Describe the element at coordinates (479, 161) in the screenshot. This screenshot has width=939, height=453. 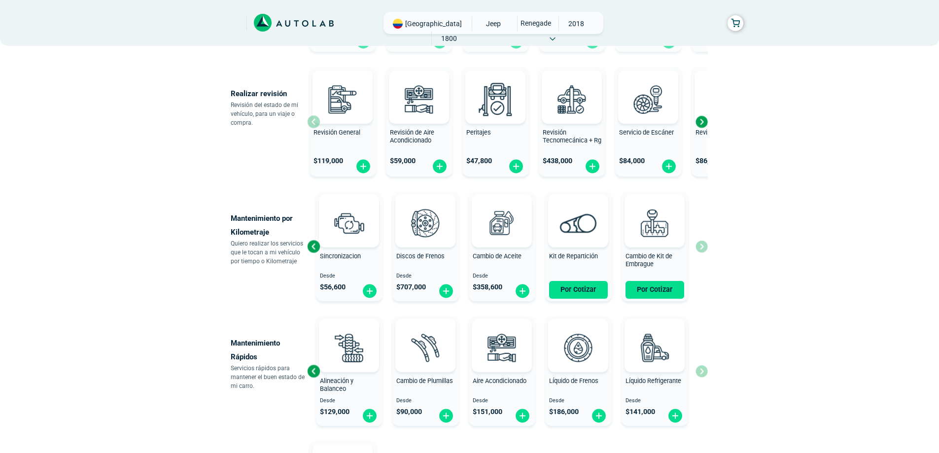
I see `span: $ 47,800` at that location.